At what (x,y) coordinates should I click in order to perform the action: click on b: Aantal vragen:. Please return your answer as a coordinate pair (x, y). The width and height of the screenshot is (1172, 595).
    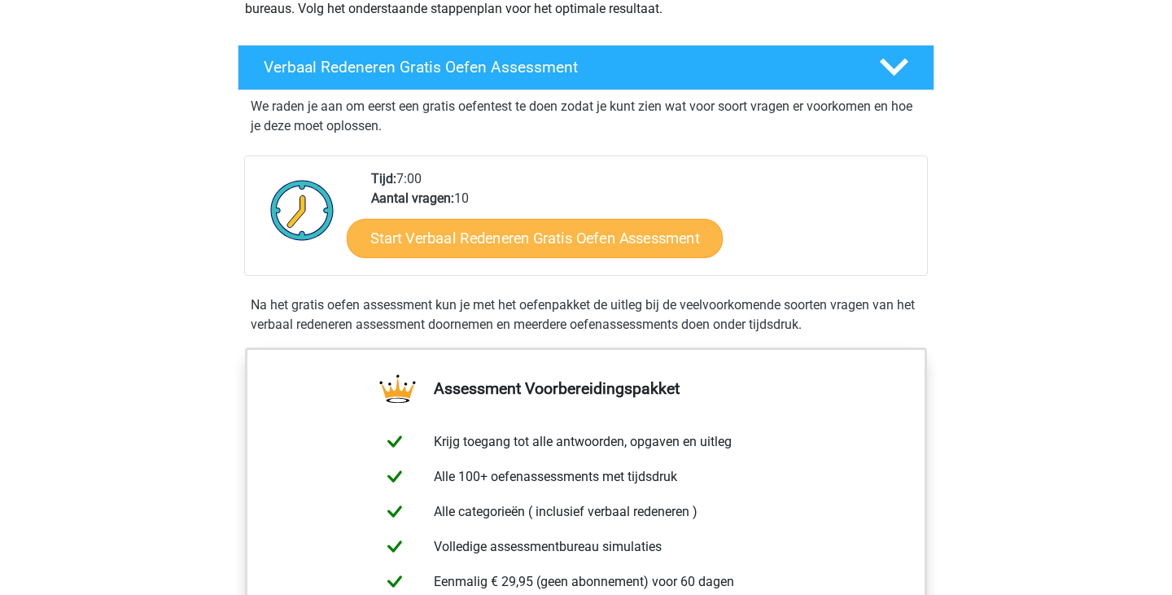
    Looking at the image, I should click on (413, 198).